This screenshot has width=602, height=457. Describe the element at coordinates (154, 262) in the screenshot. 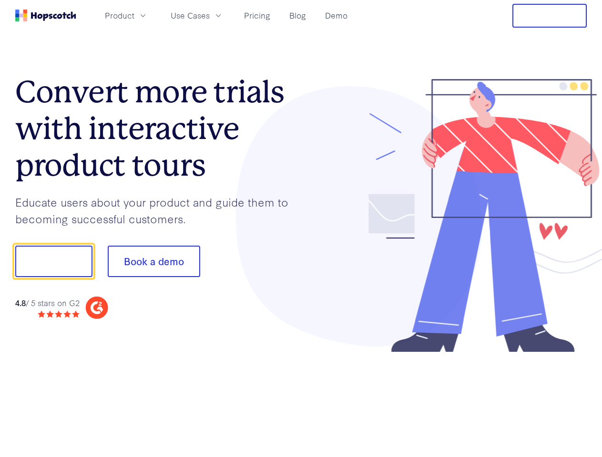

I see `a: Book a demo` at that location.